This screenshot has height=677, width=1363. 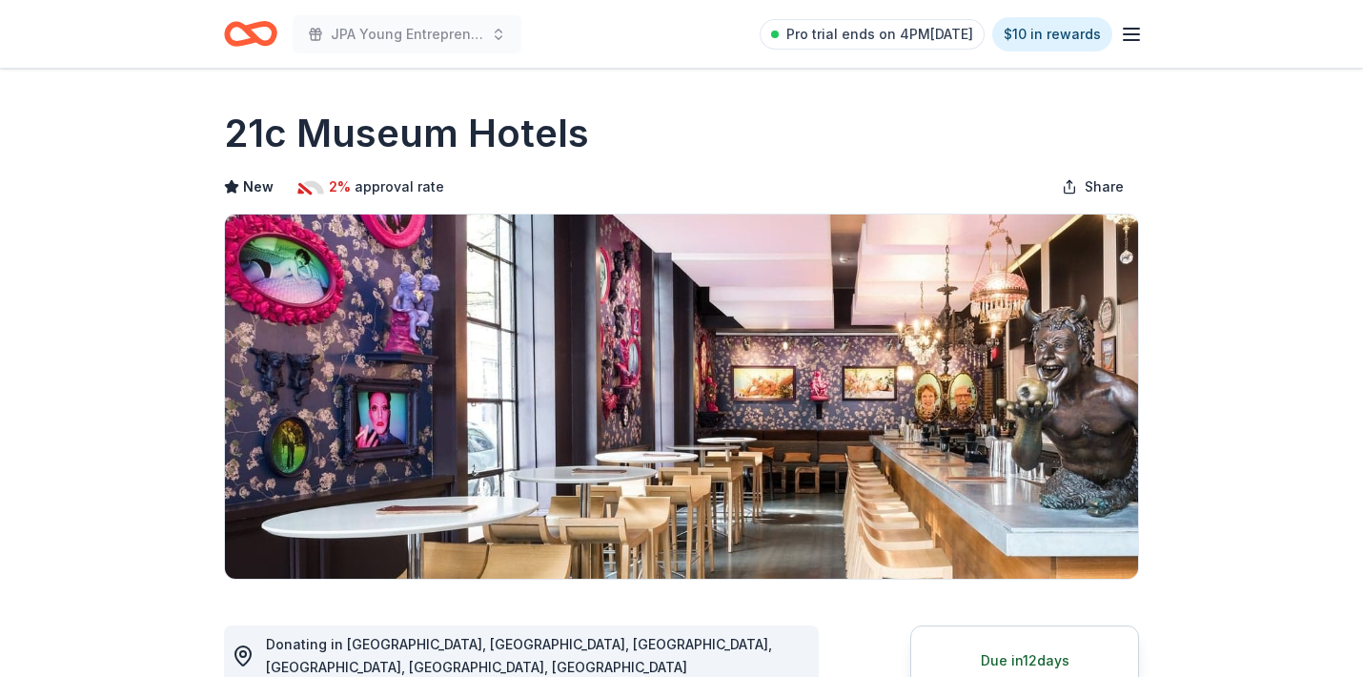 What do you see at coordinates (399, 187) in the screenshot?
I see `span: approval rate` at bounding box center [399, 187].